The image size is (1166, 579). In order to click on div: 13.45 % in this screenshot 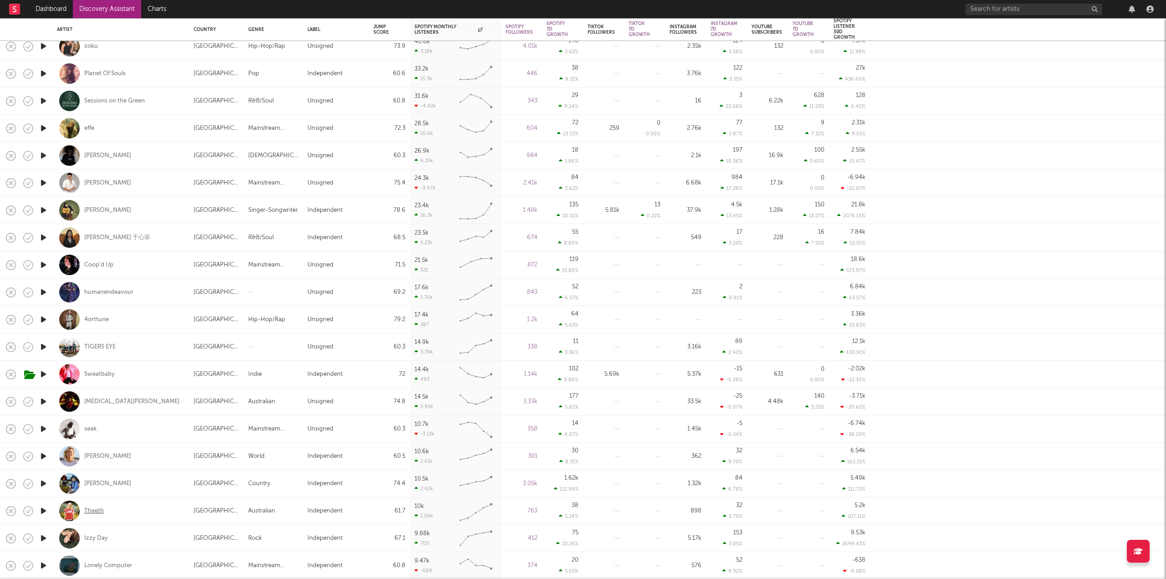, I will do `click(732, 215)`.